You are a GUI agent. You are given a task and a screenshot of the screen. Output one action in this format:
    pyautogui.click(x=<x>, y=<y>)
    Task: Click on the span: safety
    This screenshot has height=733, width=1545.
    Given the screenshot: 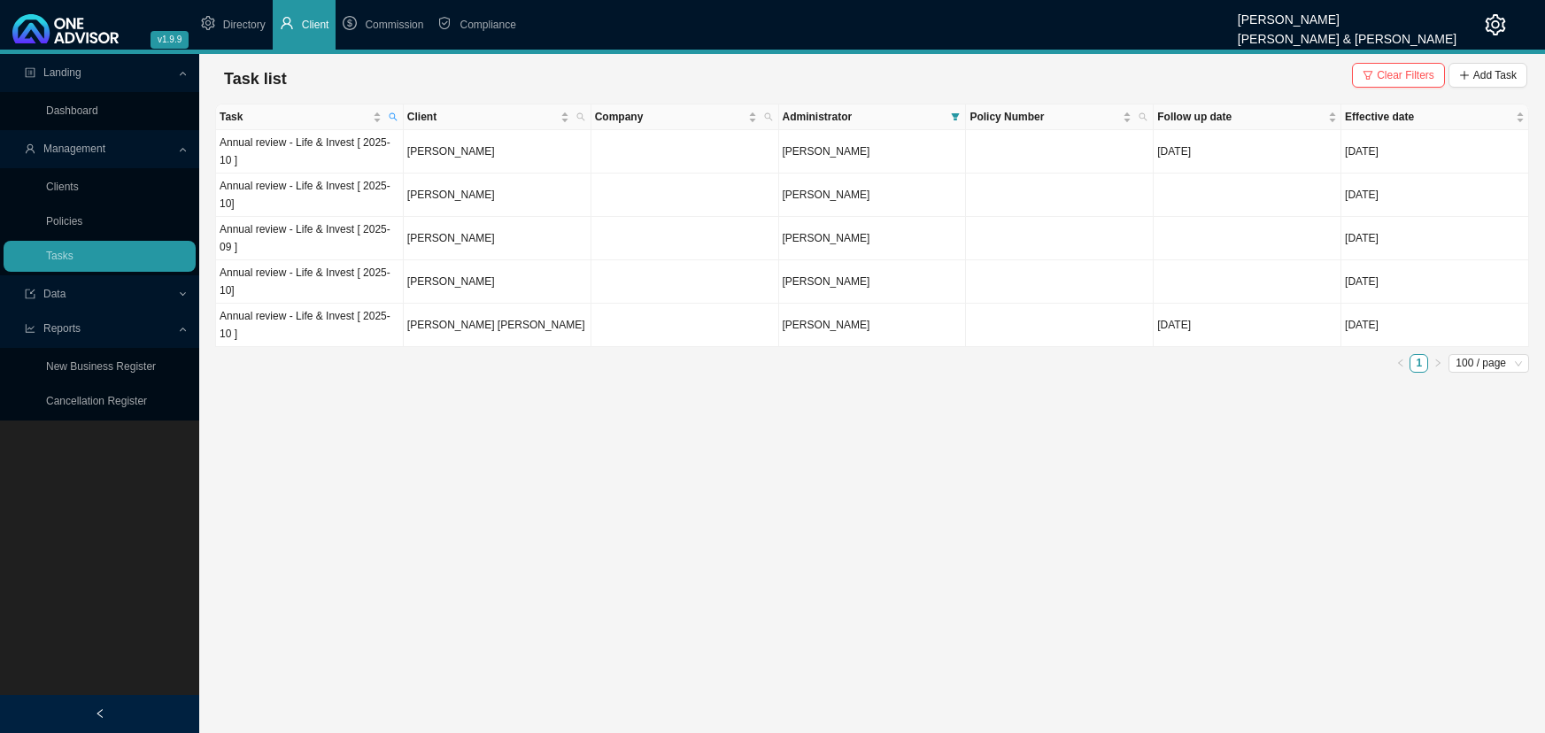 What is the action you would take?
    pyautogui.click(x=445, y=23)
    